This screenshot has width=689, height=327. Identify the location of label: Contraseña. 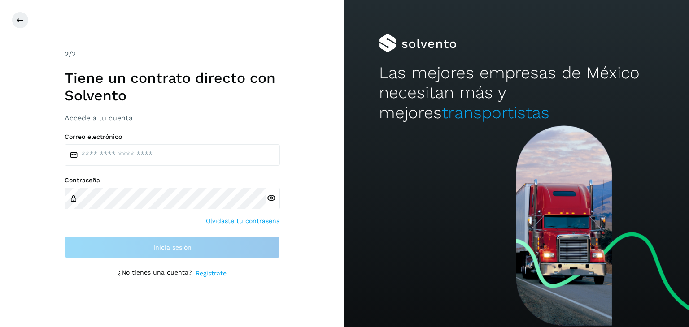
(172, 180).